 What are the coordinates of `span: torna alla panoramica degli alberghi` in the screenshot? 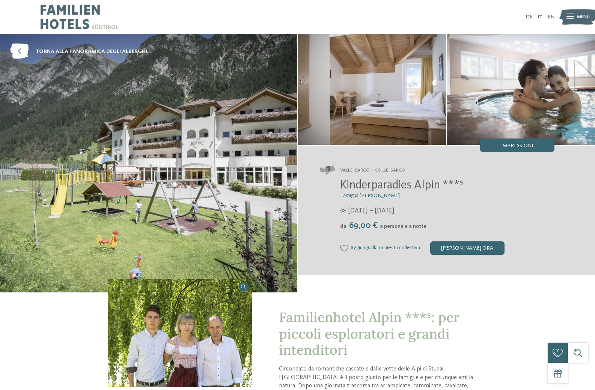 It's located at (91, 51).